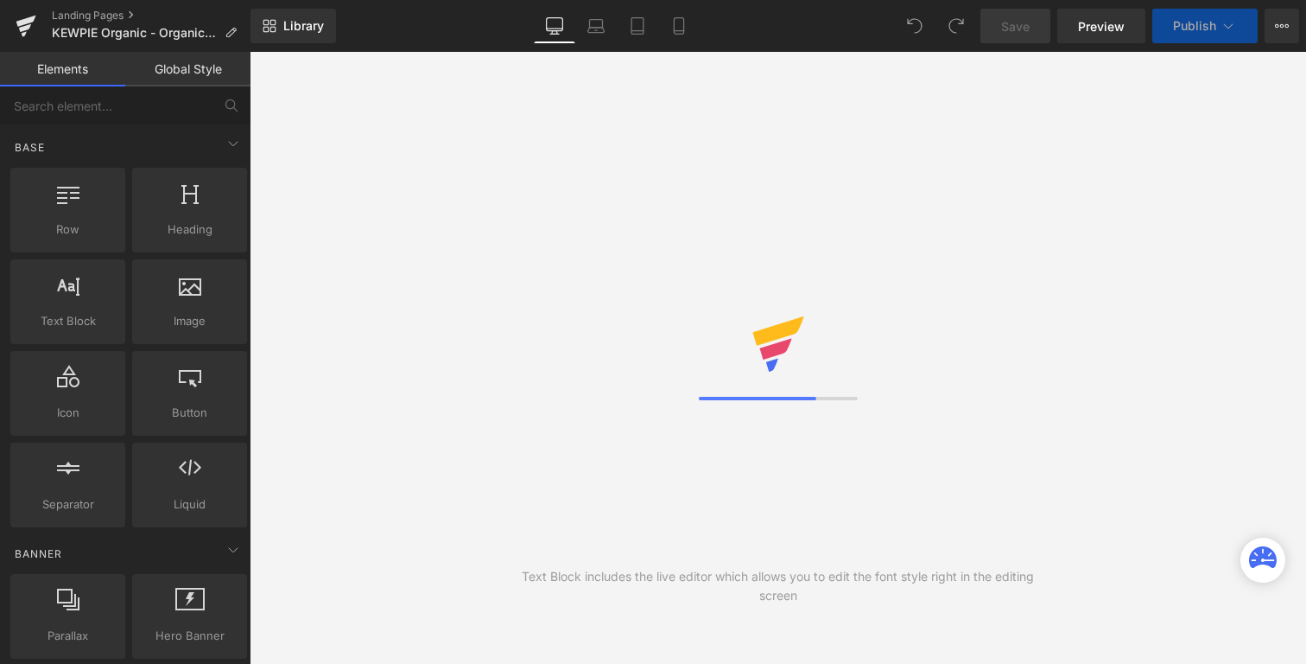 The image size is (1306, 664). Describe the element at coordinates (1102, 26) in the screenshot. I see `a: Preview` at that location.